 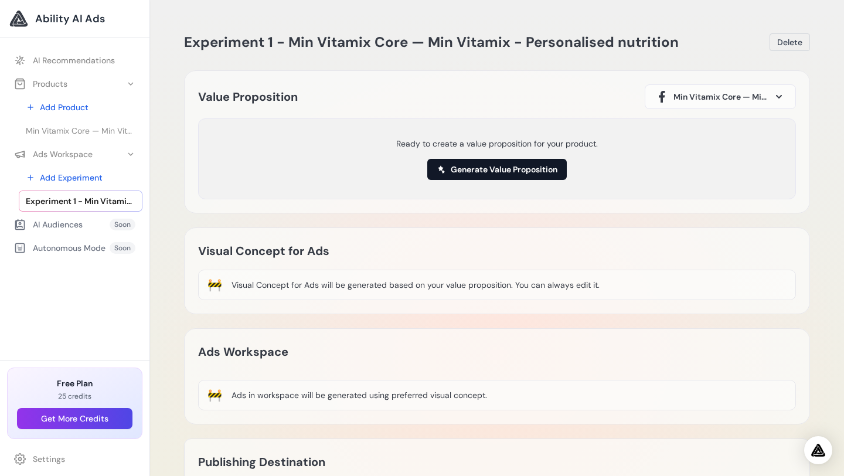 I want to click on div: Visual Concept for Ads will be generated based on your value proposition. You can always edit it., so click(x=416, y=285).